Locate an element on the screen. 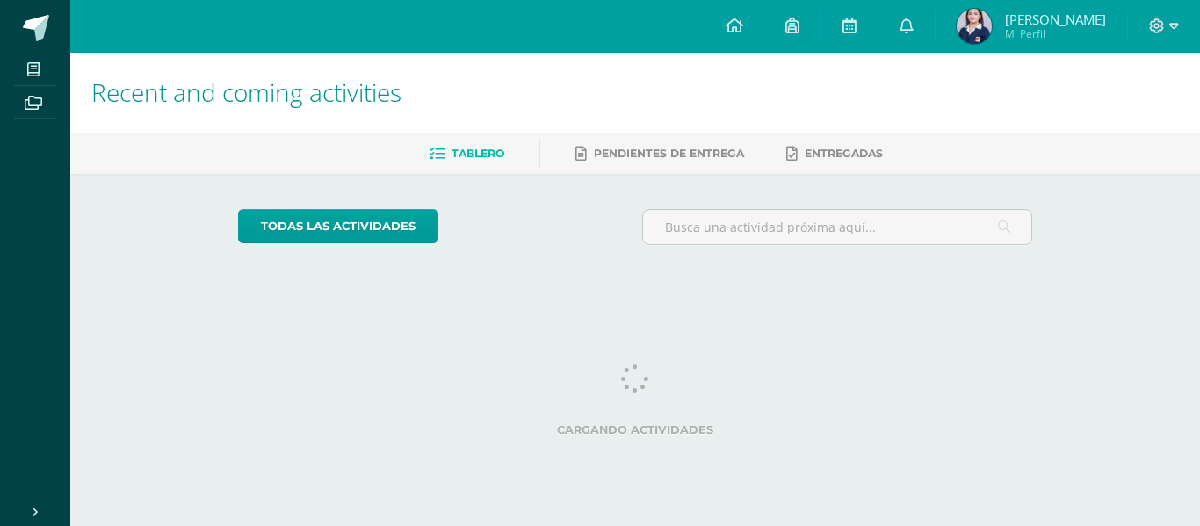 This screenshot has width=1200, height=526. span: Tablero is located at coordinates (478, 153).